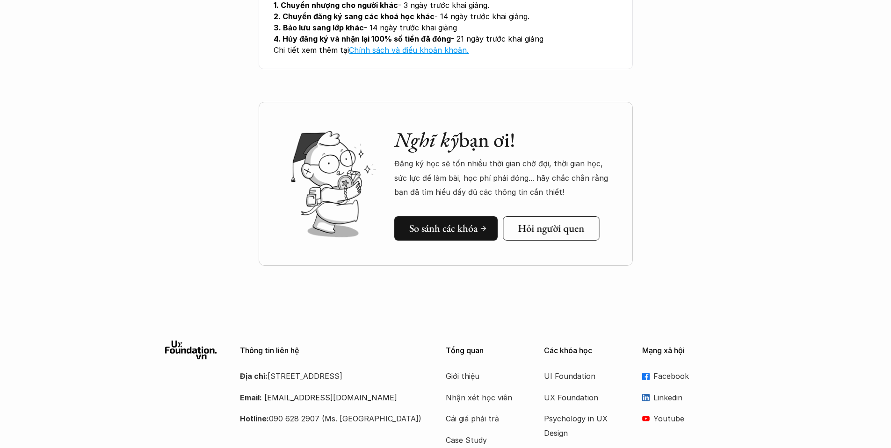 This screenshot has height=448, width=891. I want to click on a: So sánh các khóa, so click(446, 229).